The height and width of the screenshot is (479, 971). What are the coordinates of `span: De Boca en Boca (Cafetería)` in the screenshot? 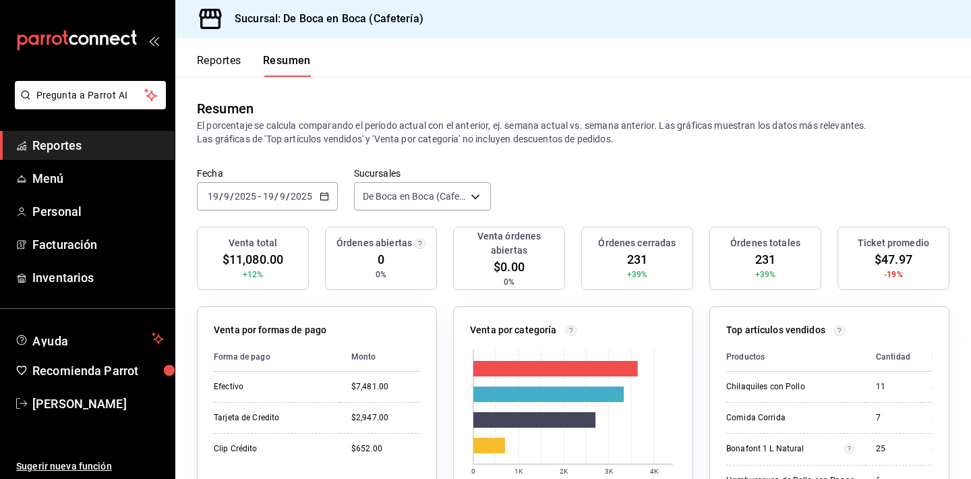 It's located at (414, 196).